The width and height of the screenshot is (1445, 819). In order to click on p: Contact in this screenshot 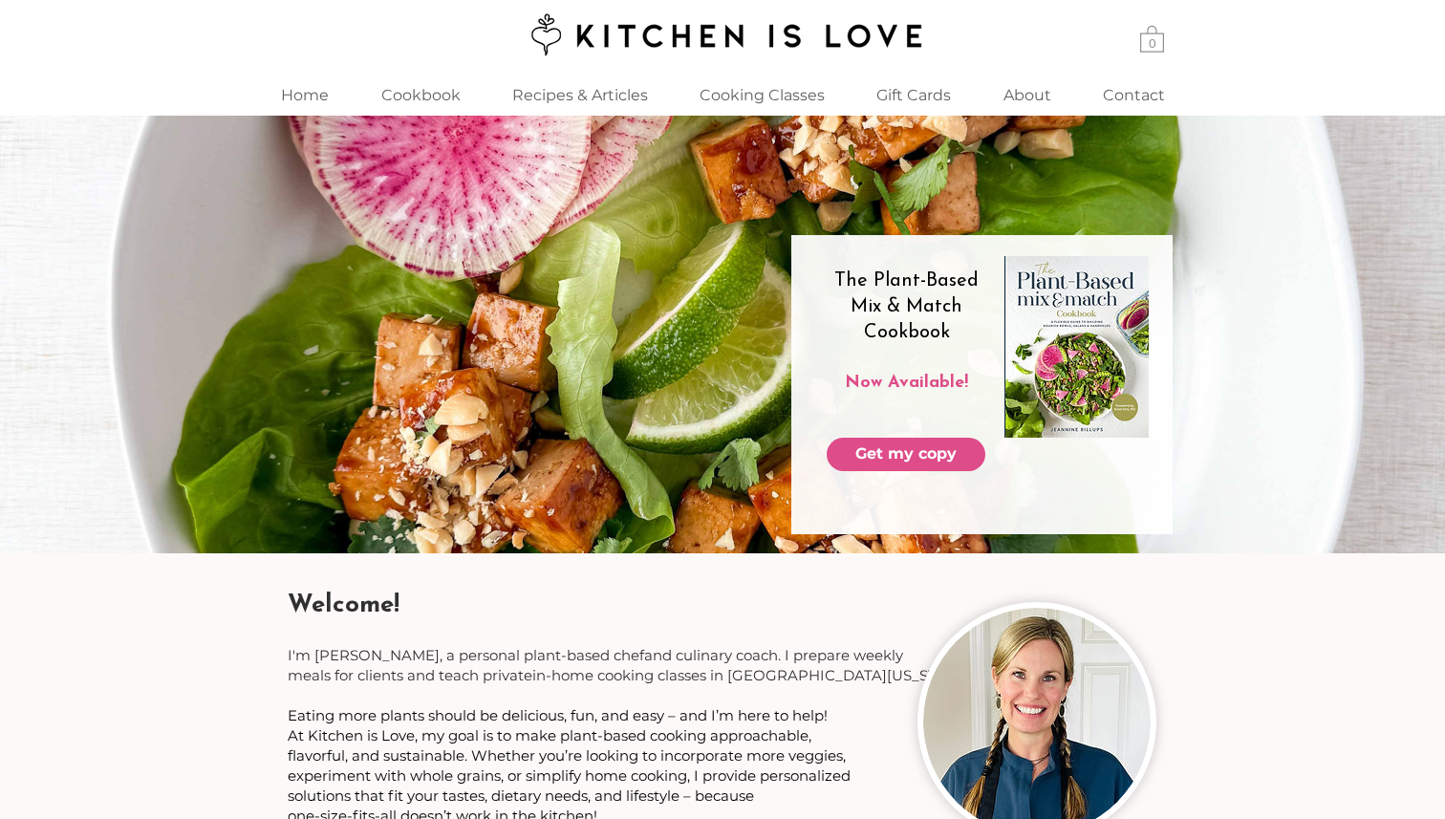, I will do `click(1133, 95)`.